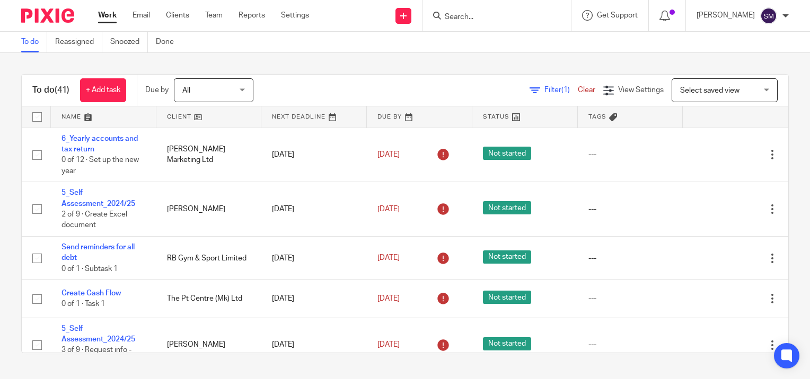  Describe the element at coordinates (141, 15) in the screenshot. I see `a: Email` at that location.